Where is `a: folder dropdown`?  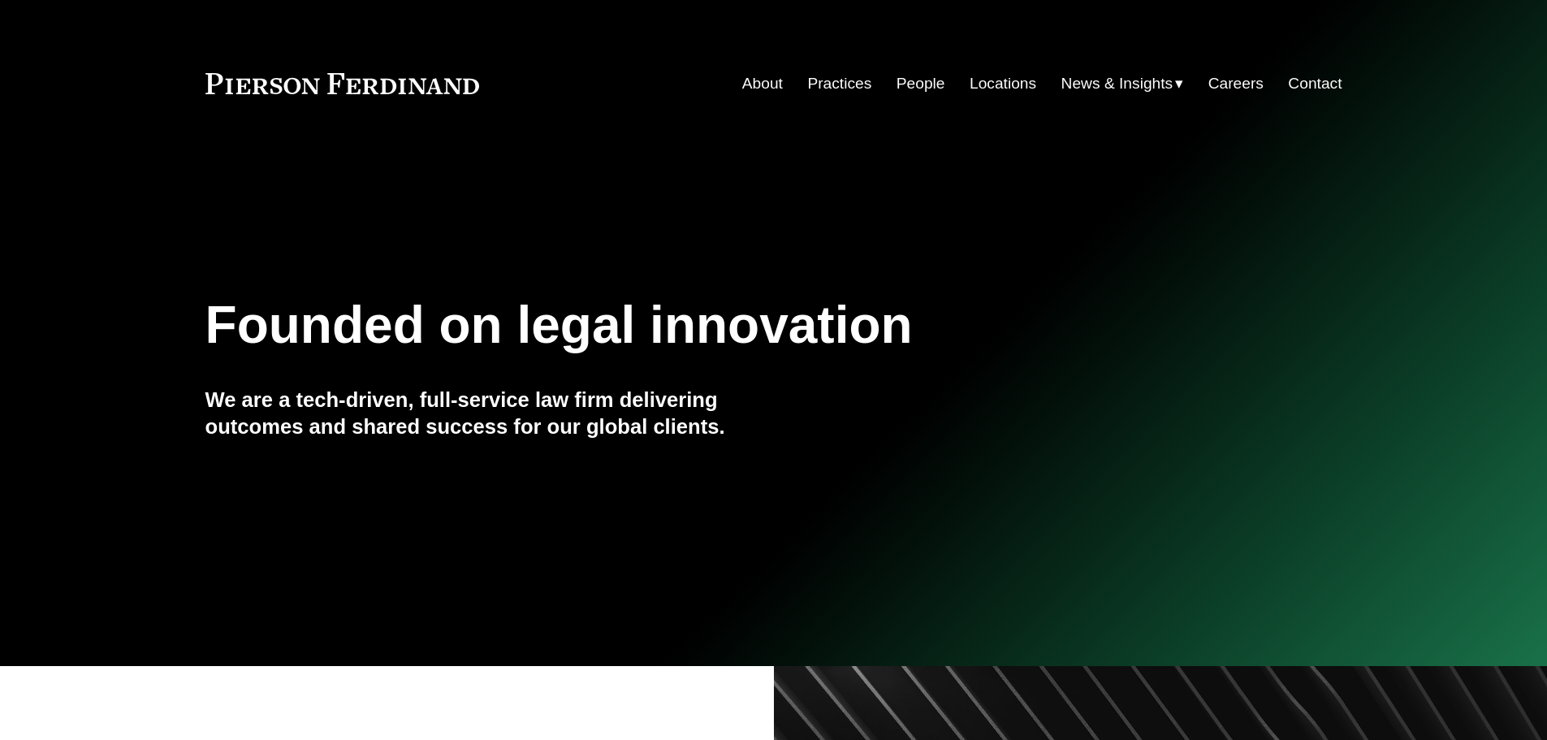 a: folder dropdown is located at coordinates (1122, 84).